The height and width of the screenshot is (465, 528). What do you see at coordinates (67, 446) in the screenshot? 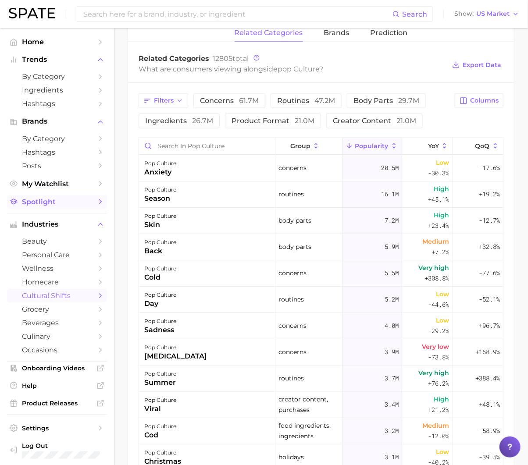
I see `span: Log Out` at bounding box center [67, 446].